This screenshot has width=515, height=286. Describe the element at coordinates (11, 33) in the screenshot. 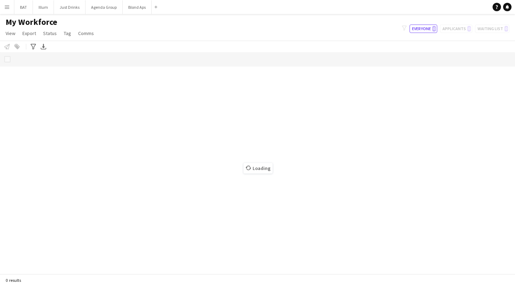

I see `span: View` at that location.